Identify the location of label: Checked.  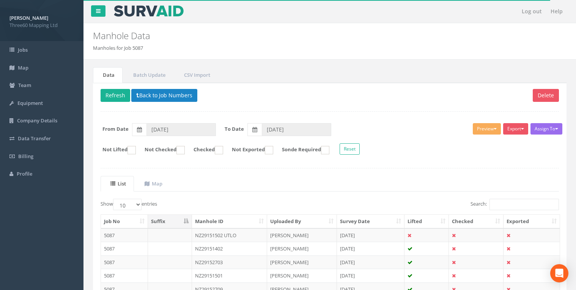
(205, 150).